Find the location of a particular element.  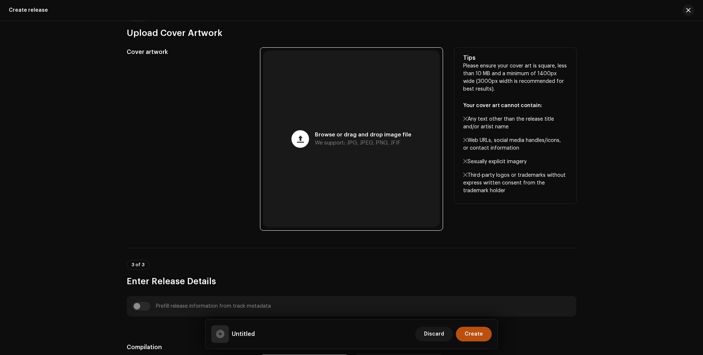

span: Browse or drag and drop image file is located at coordinates (363, 135).